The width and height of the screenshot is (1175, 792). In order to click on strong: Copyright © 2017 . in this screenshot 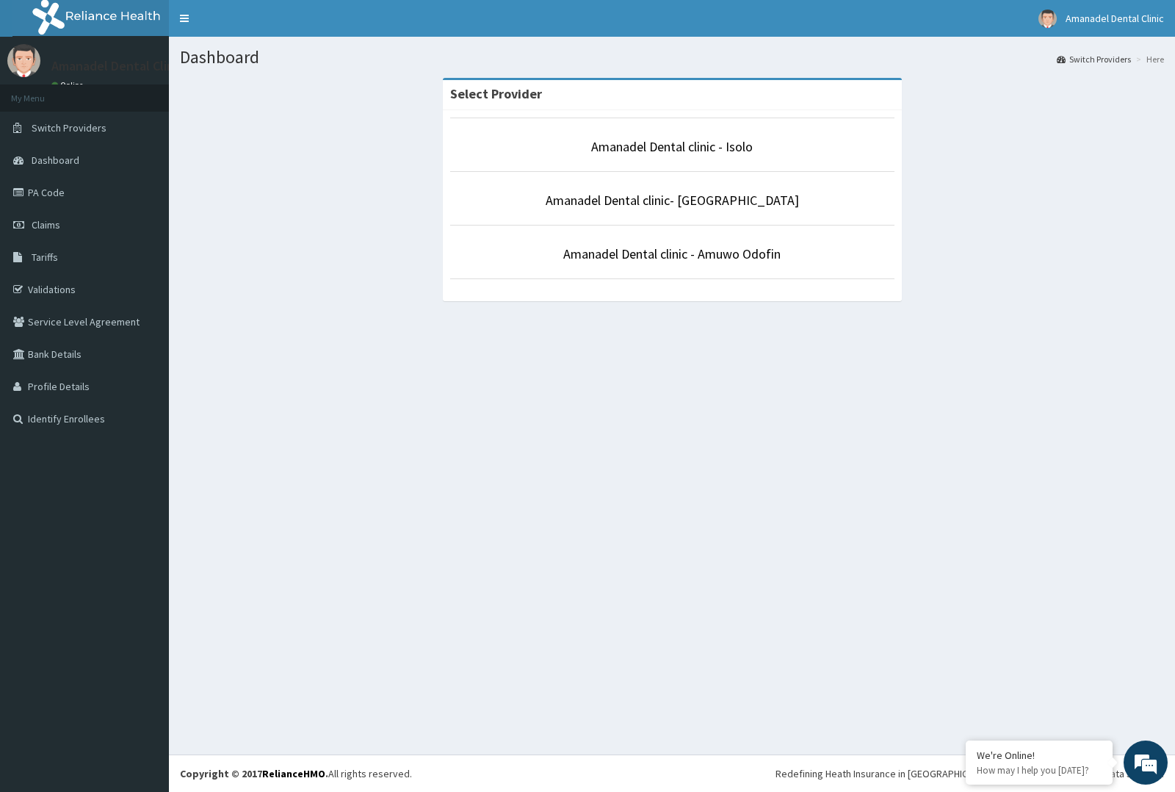, I will do `click(254, 774)`.